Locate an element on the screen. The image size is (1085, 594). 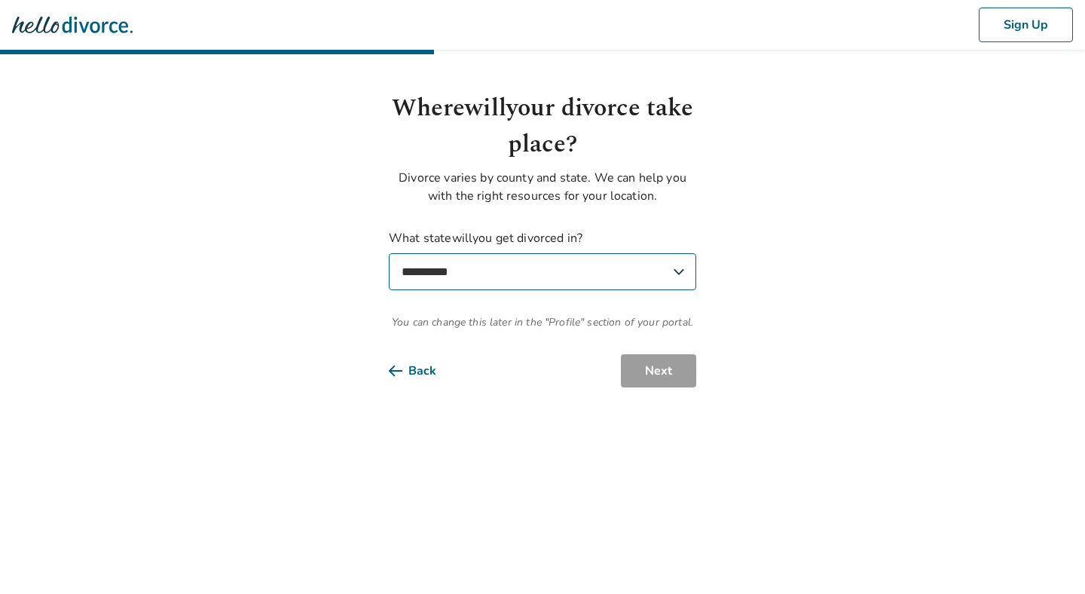
button: Back is located at coordinates (424, 371).